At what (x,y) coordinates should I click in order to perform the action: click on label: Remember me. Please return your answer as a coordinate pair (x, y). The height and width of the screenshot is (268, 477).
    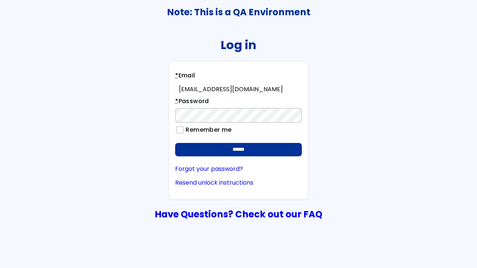
    Looking at the image, I should click on (207, 130).